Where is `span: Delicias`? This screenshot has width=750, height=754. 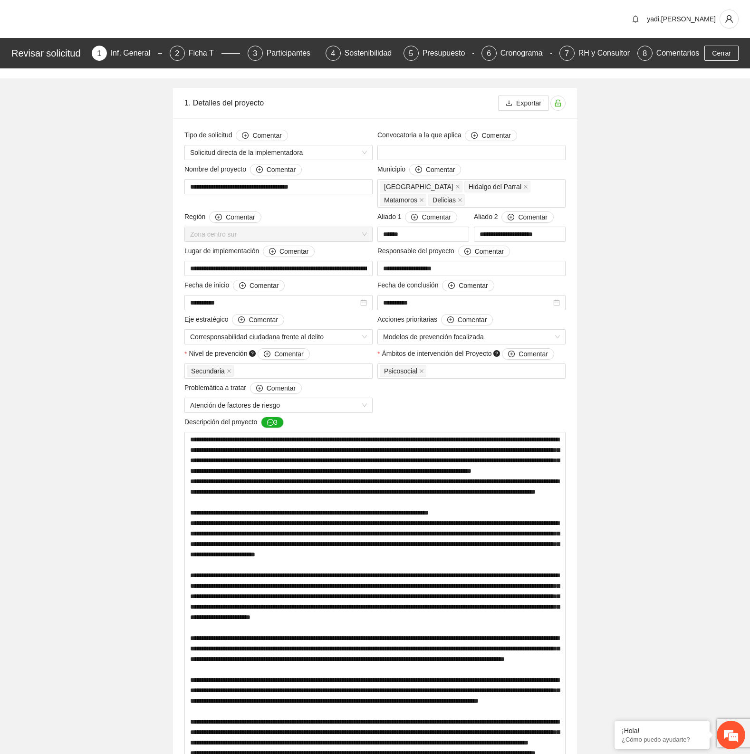
span: Delicias is located at coordinates (444, 200).